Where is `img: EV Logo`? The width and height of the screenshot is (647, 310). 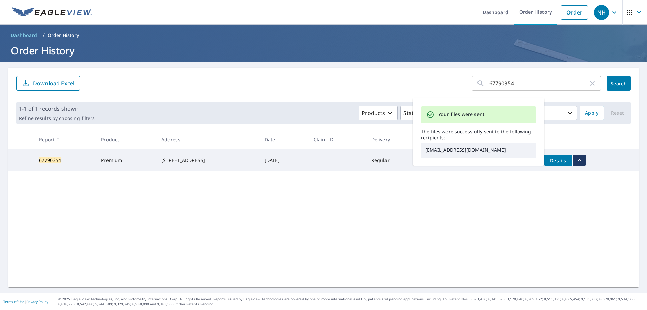 img: EV Logo is located at coordinates (52, 12).